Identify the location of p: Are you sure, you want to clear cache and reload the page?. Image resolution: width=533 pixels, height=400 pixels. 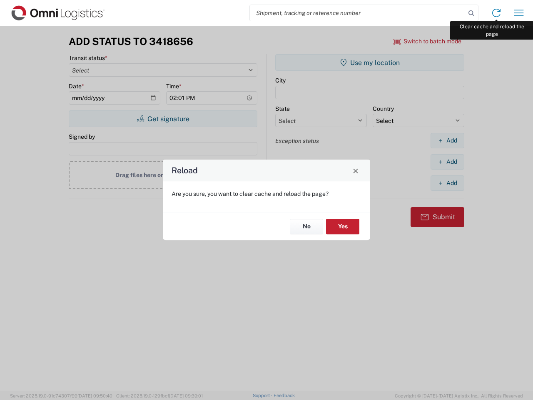
(266, 194).